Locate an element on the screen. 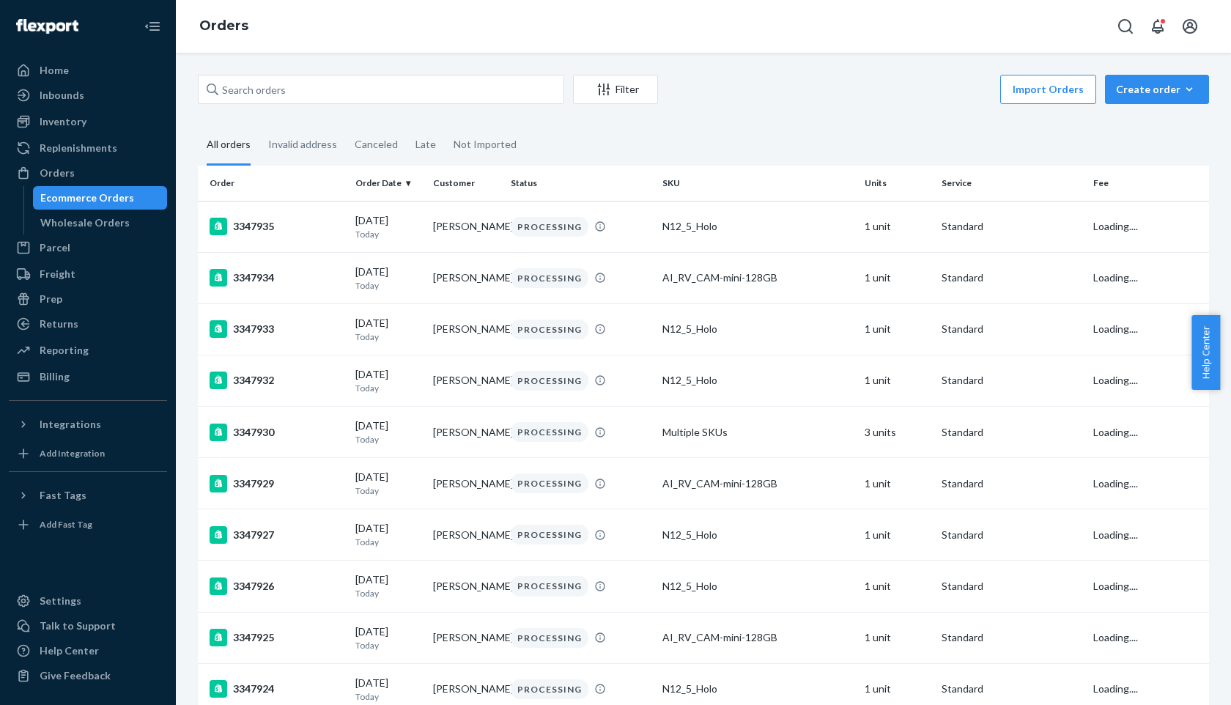  button: Give Feedback is located at coordinates (88, 676).